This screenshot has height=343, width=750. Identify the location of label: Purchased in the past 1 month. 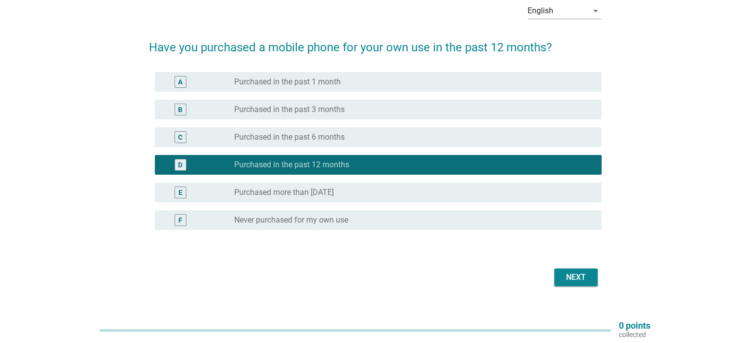
(287, 82).